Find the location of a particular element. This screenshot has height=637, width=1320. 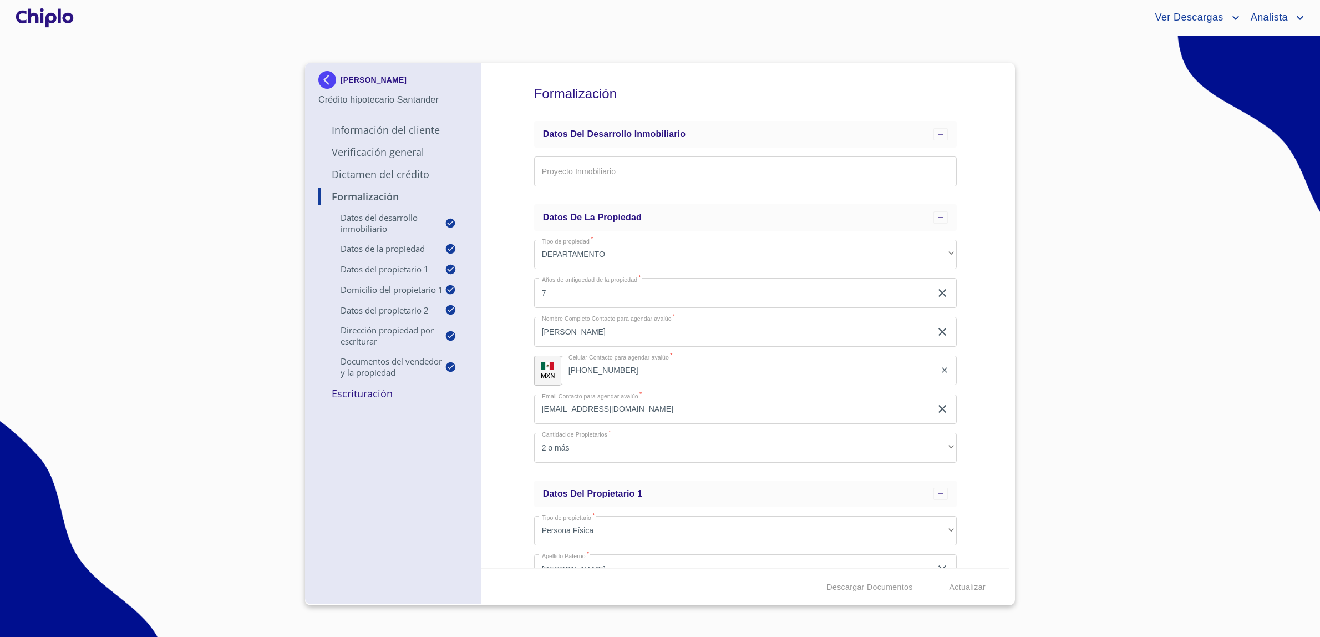

p: Información del Cliente is located at coordinates (393, 130).